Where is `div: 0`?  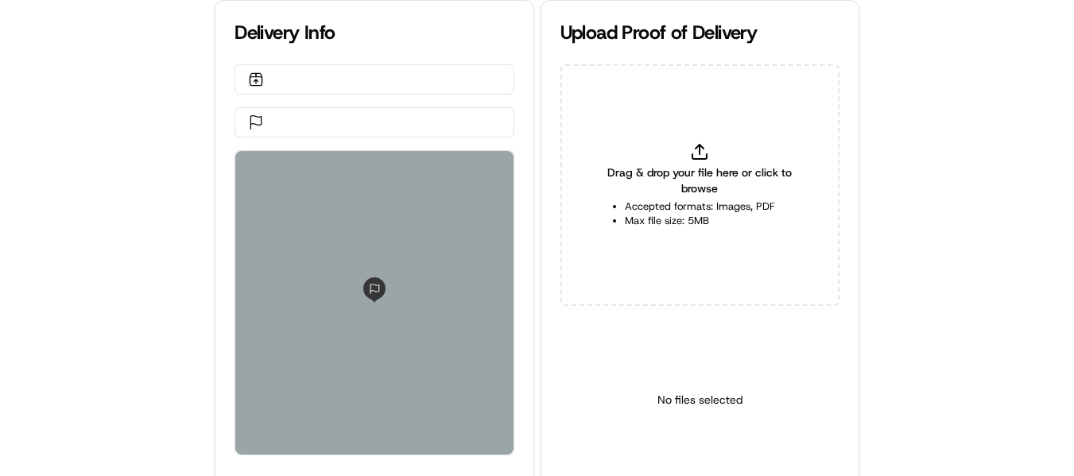 div: 0 is located at coordinates (374, 303).